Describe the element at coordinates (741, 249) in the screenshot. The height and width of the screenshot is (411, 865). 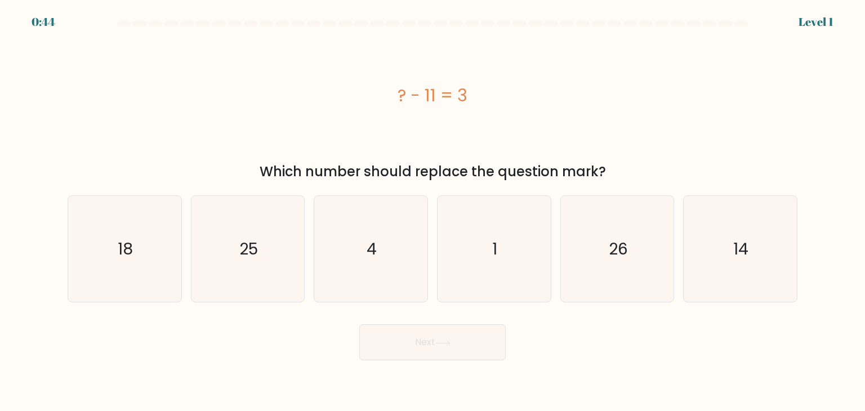
I see `text: 14` at that location.